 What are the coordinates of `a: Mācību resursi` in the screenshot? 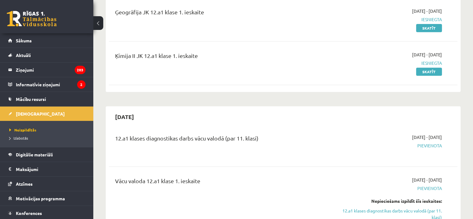 It's located at (47, 99).